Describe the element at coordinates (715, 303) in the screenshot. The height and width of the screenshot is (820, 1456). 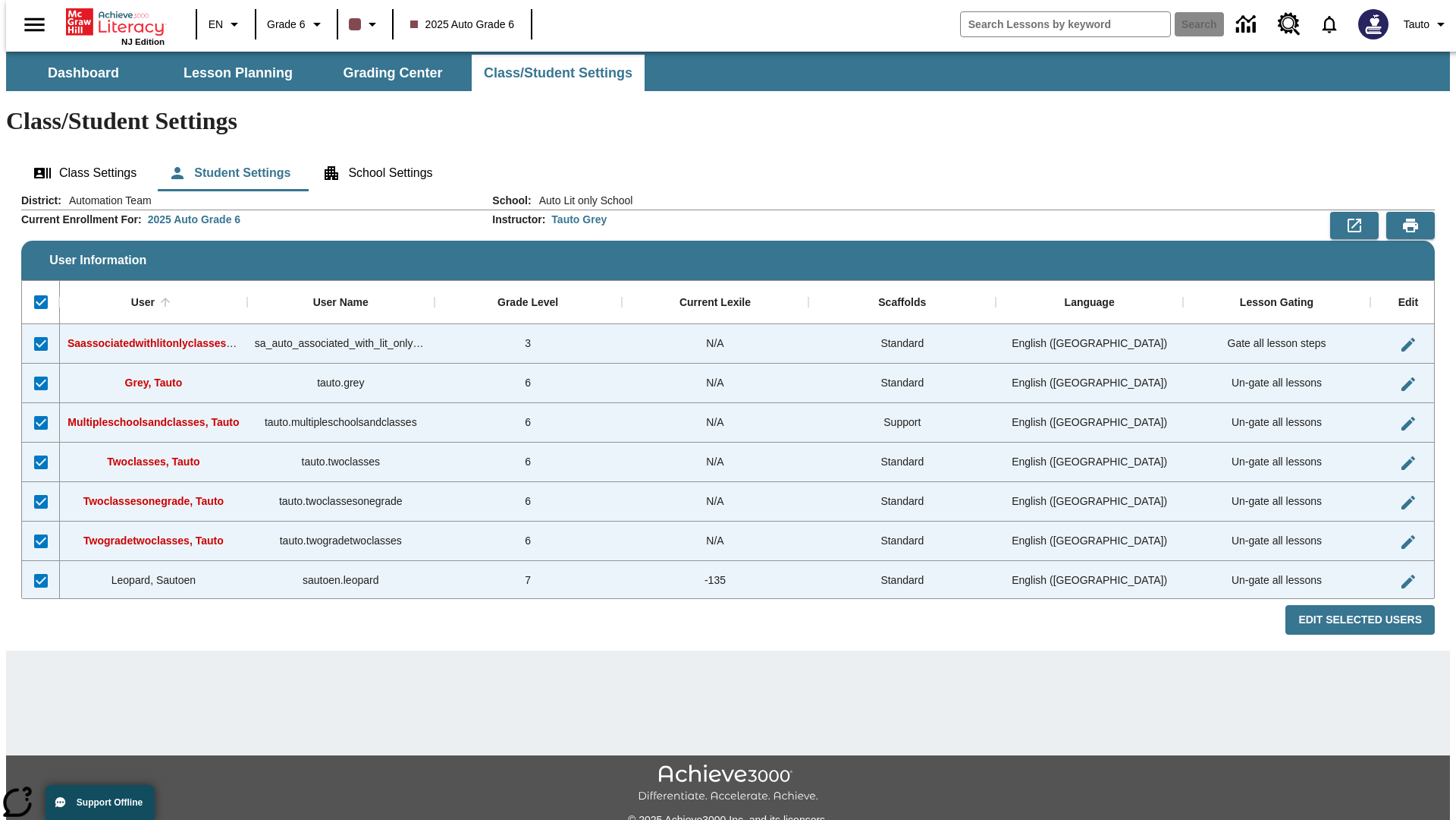
I see `div: Current Lexile` at that location.